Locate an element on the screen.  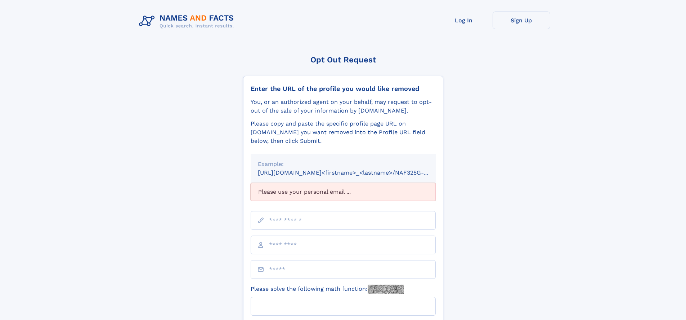
label: Please solve the following math function: is located at coordinates (327, 289).